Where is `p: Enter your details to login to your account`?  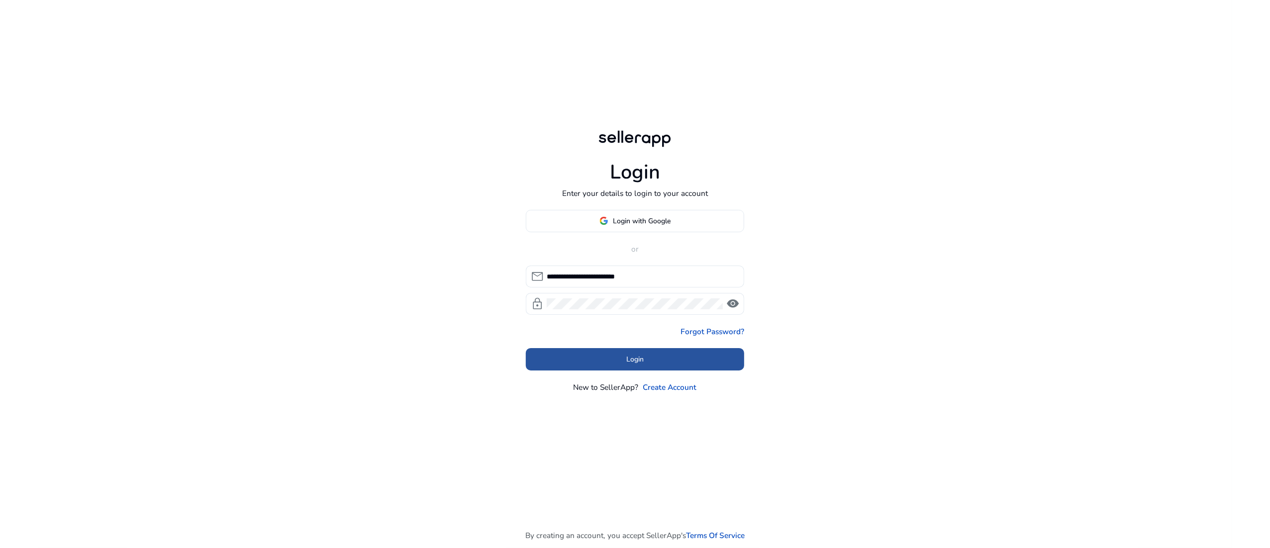 p: Enter your details to login to your account is located at coordinates (635, 193).